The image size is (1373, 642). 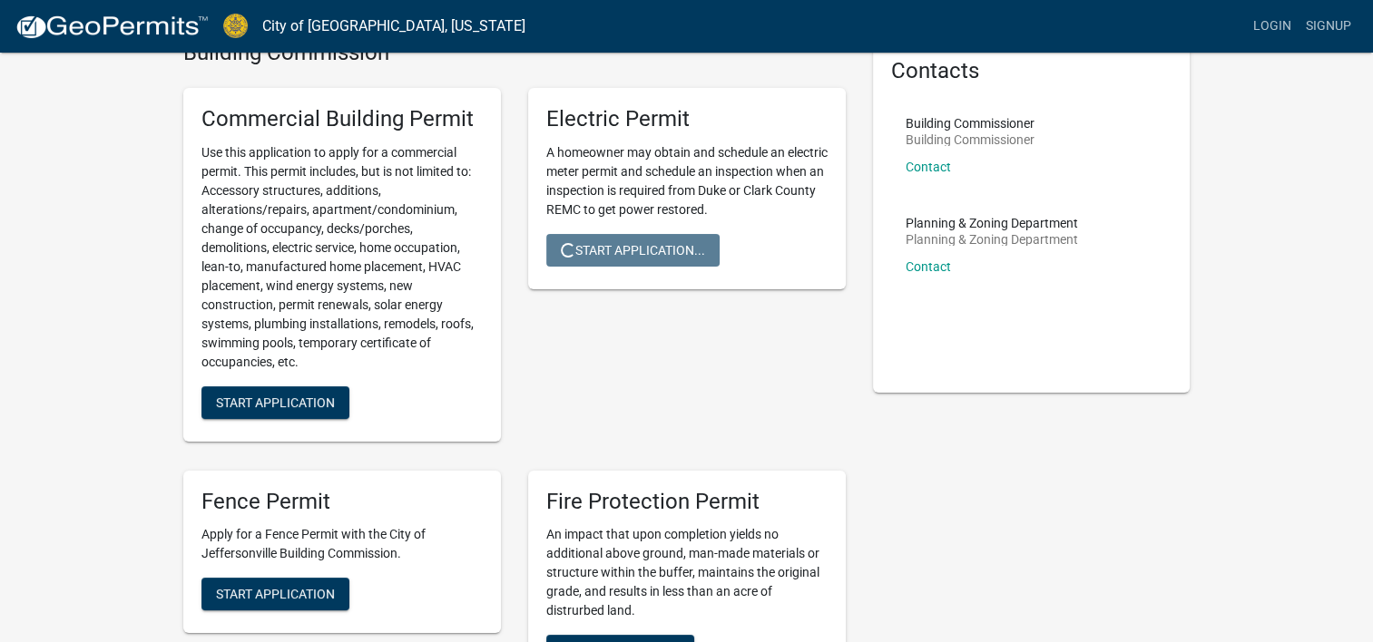 What do you see at coordinates (1032, 71) in the screenshot?
I see `h5: Contacts` at bounding box center [1032, 71].